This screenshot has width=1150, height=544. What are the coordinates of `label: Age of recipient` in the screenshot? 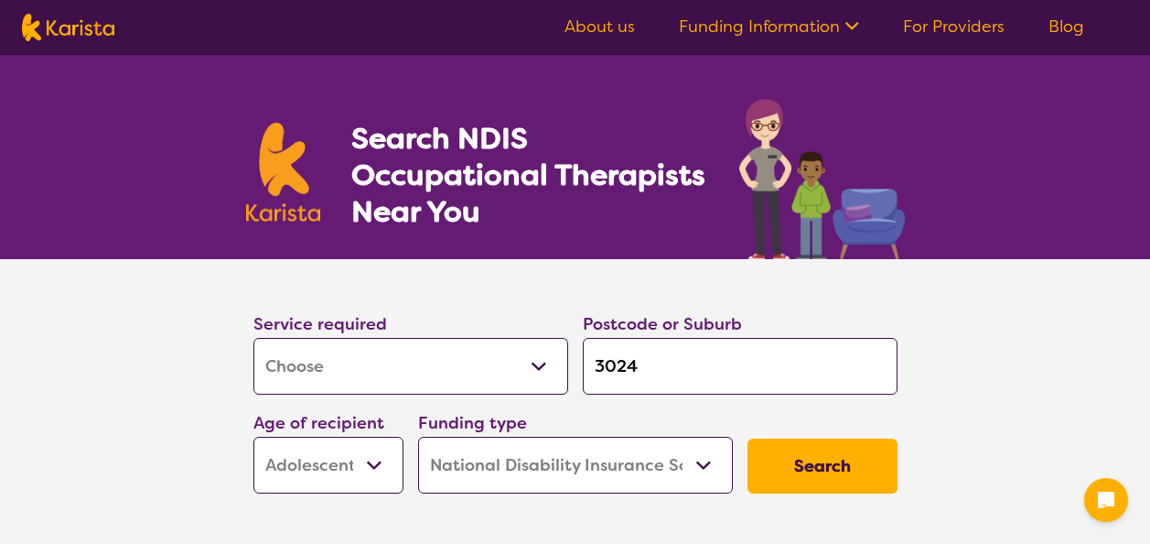 It's located at (318, 423).